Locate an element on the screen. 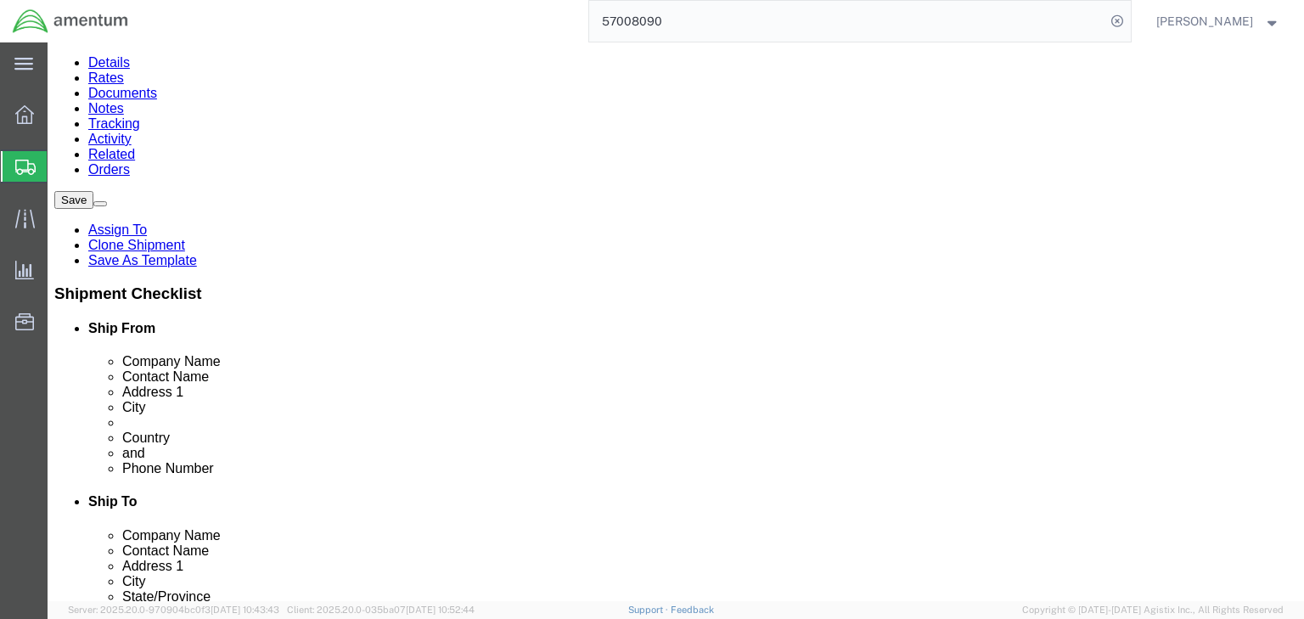  a: Feedback is located at coordinates (692, 610).